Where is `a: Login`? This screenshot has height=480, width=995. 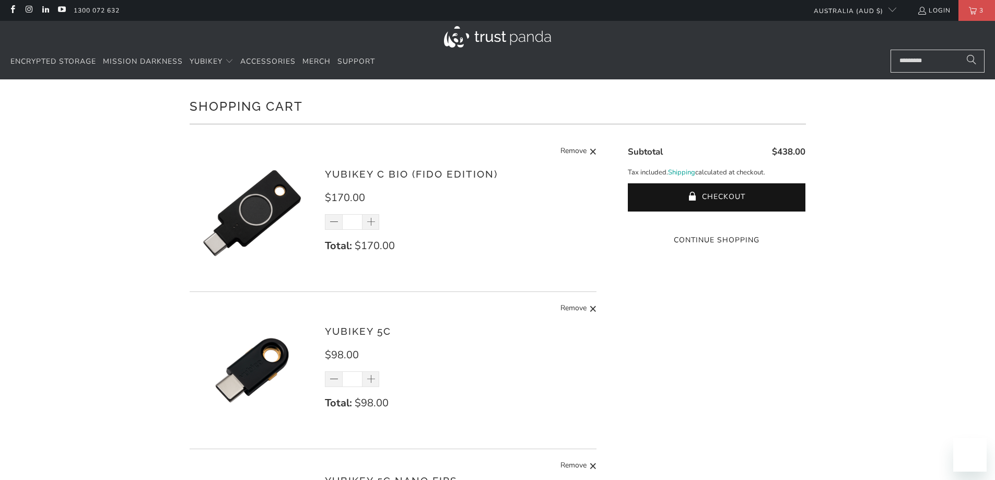 a: Login is located at coordinates (933, 10).